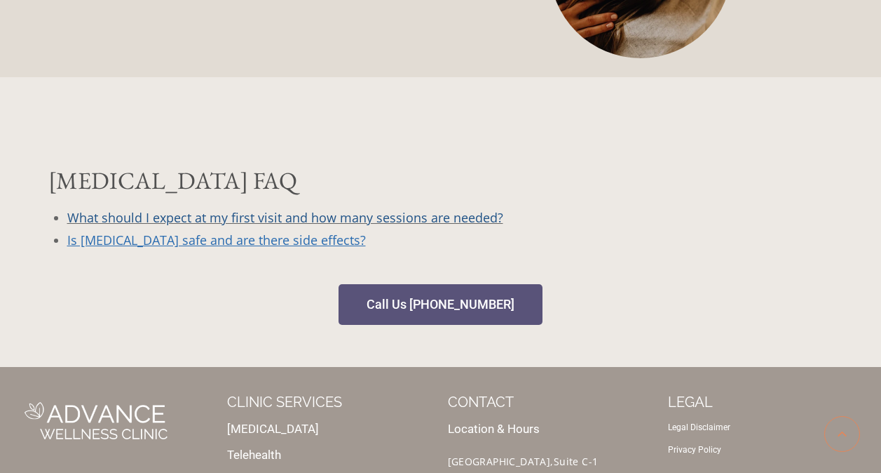 The image size is (881, 473). Describe the element at coordinates (254, 454) in the screenshot. I see `a: Telehealth` at that location.